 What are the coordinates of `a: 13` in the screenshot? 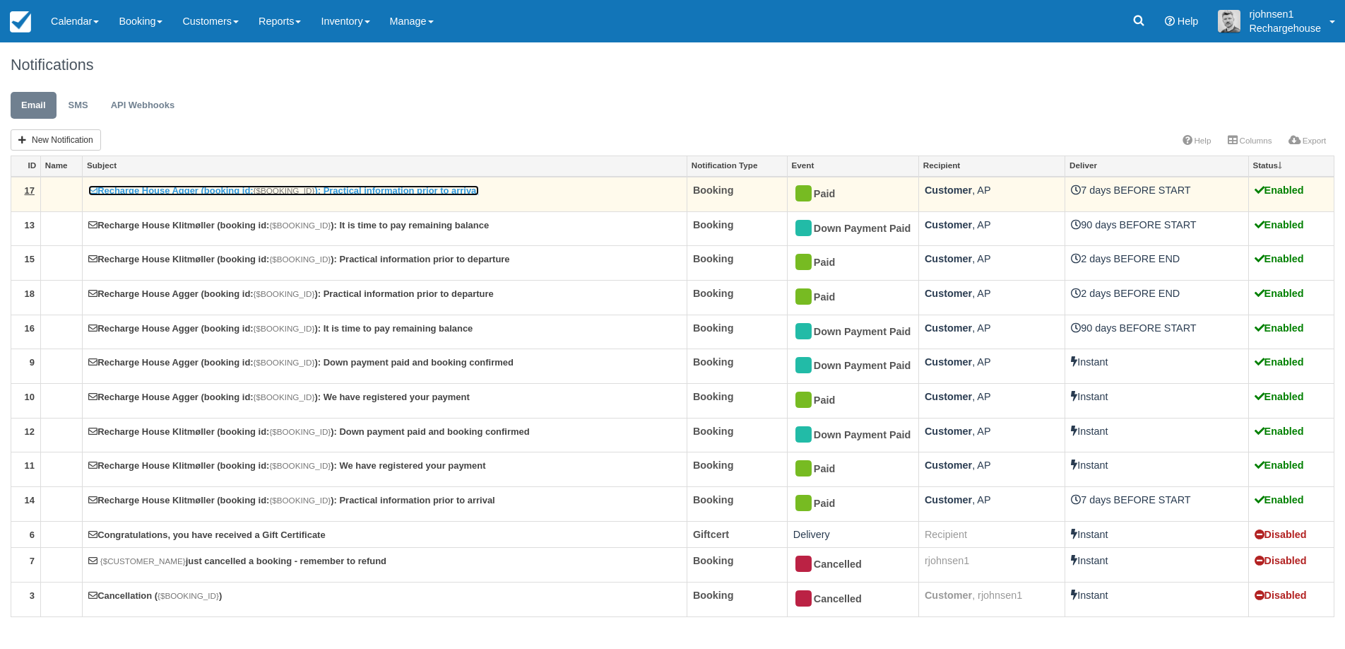 It's located at (29, 225).